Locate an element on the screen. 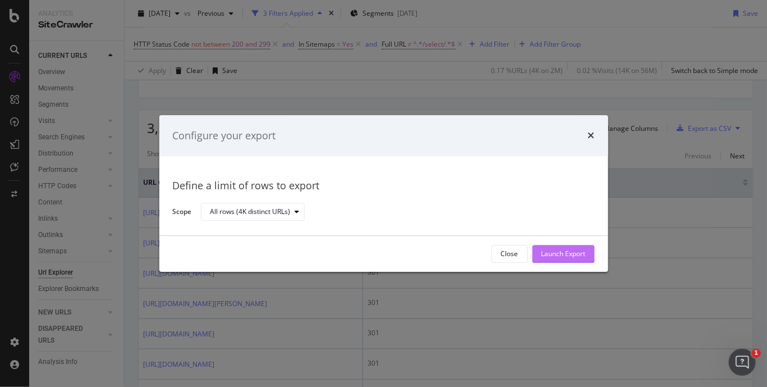 The image size is (767, 387). div: Close is located at coordinates (510, 254).